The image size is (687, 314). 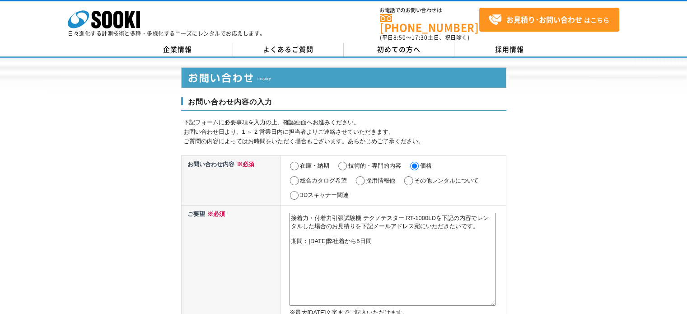 I want to click on strong: お見積り･お問い合わせ, so click(x=545, y=19).